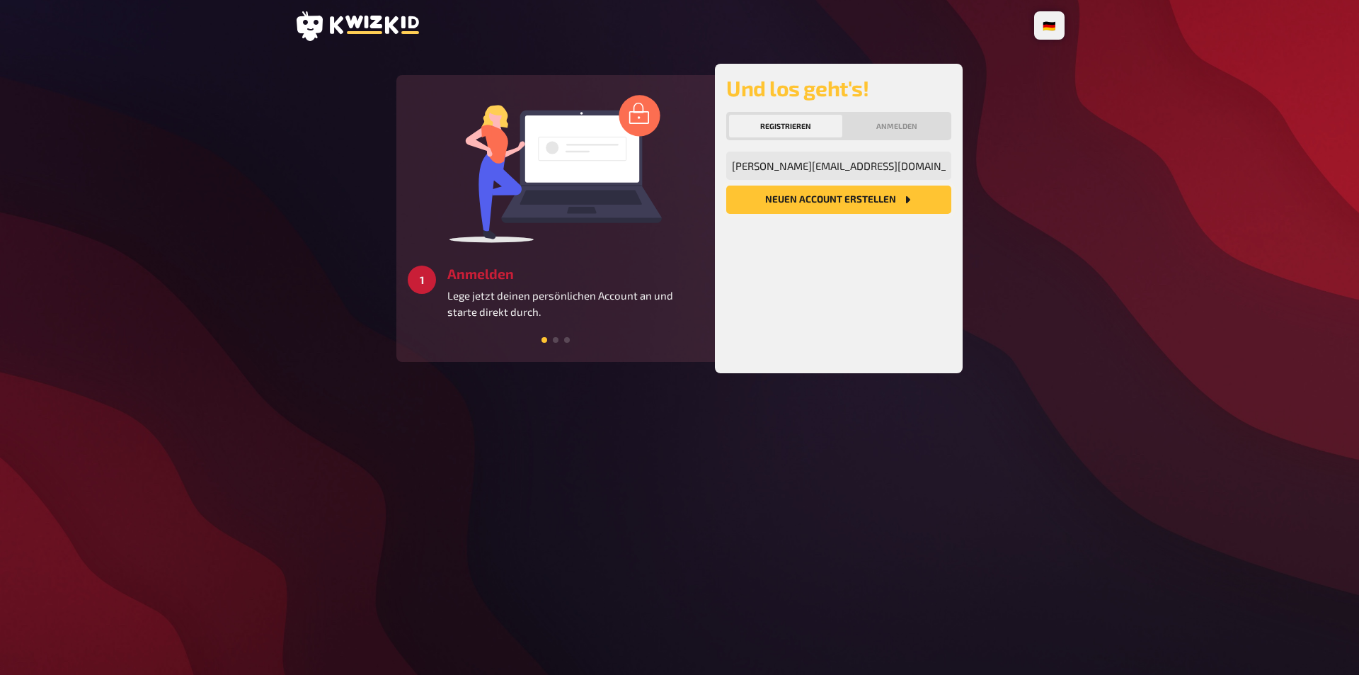 Image resolution: width=1359 pixels, height=675 pixels. I want to click on input: Meine Emailadresse, so click(839, 166).